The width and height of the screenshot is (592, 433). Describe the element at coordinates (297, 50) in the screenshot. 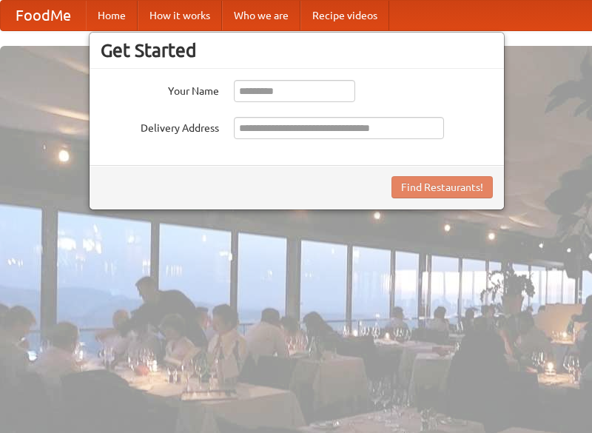

I see `h3: Get Started` at that location.